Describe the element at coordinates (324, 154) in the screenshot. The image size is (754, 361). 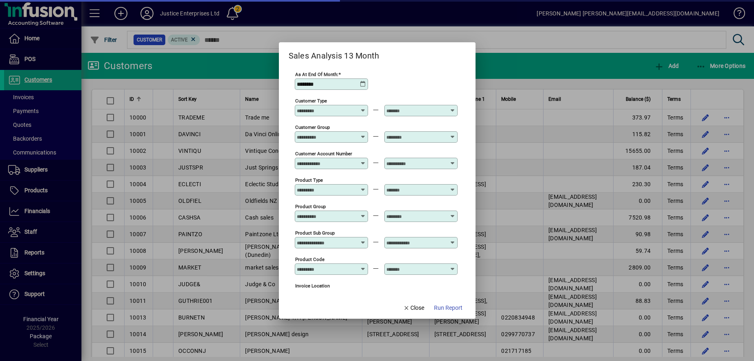
I see `mat-label: Customer Account Number` at that location.